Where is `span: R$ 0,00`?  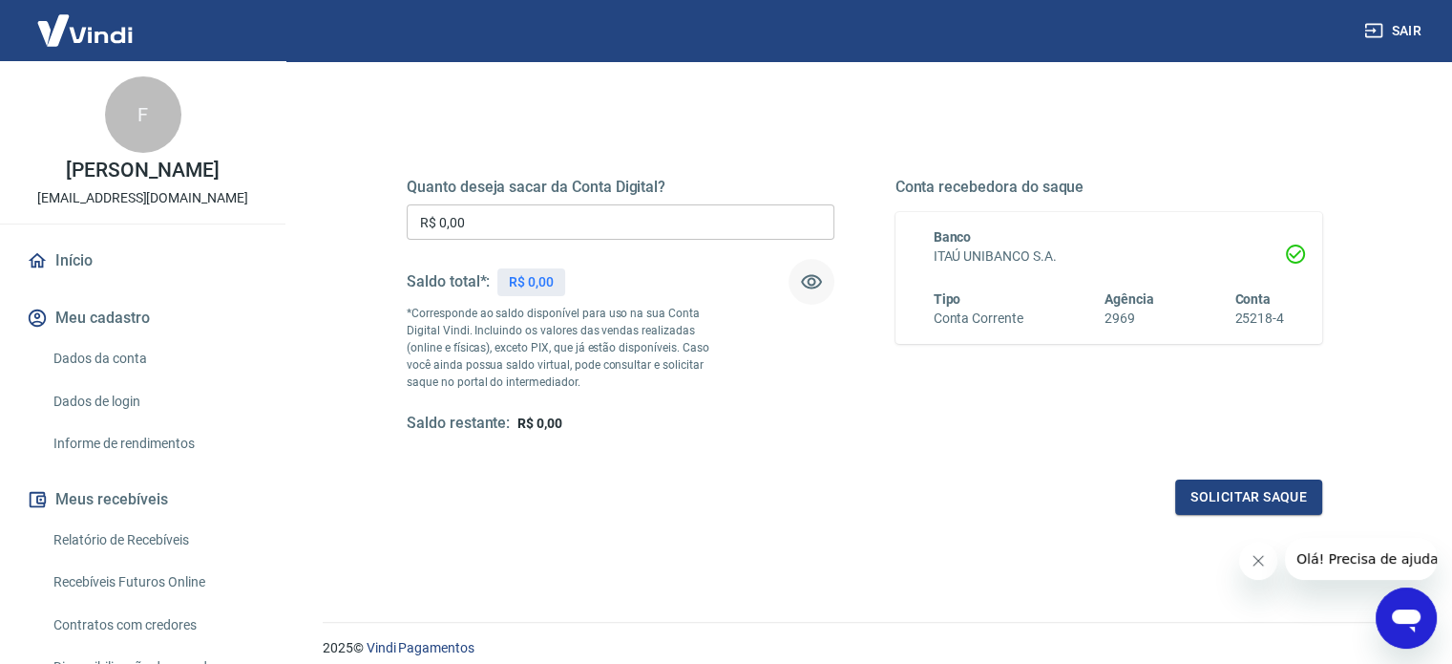
span: R$ 0,00 is located at coordinates (539, 423).